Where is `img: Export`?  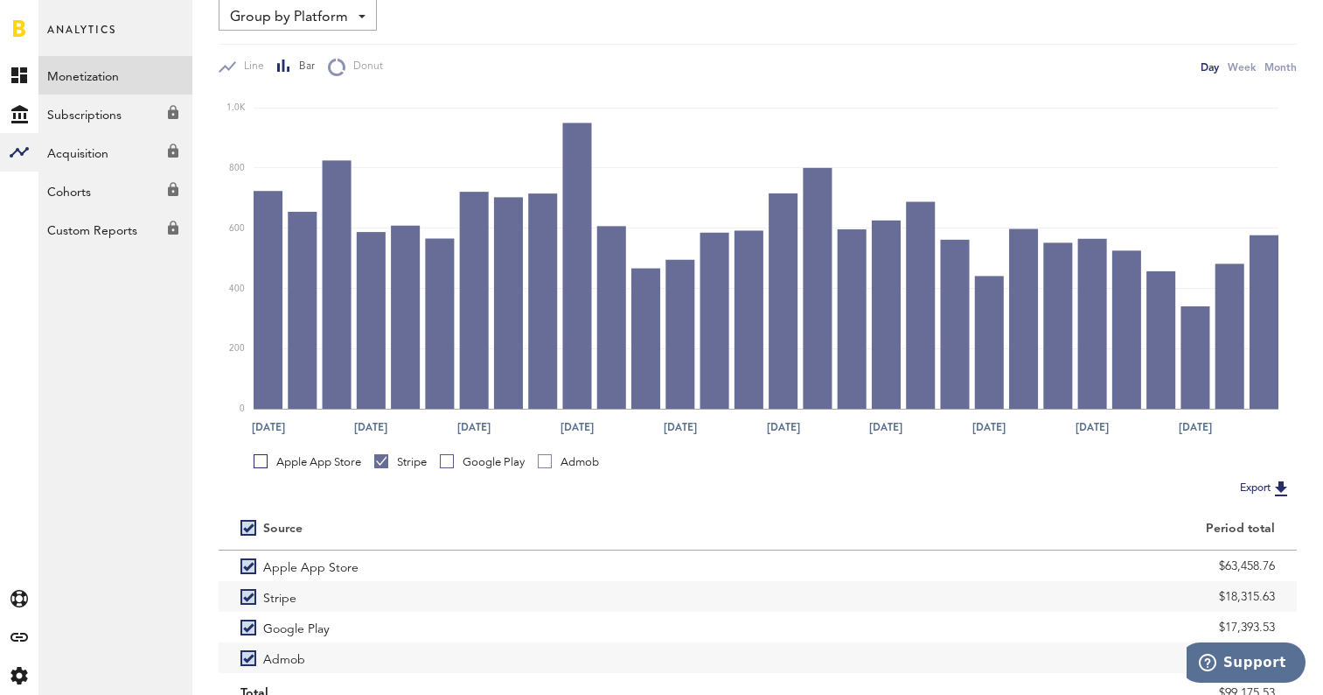 img: Export is located at coordinates (1281, 488).